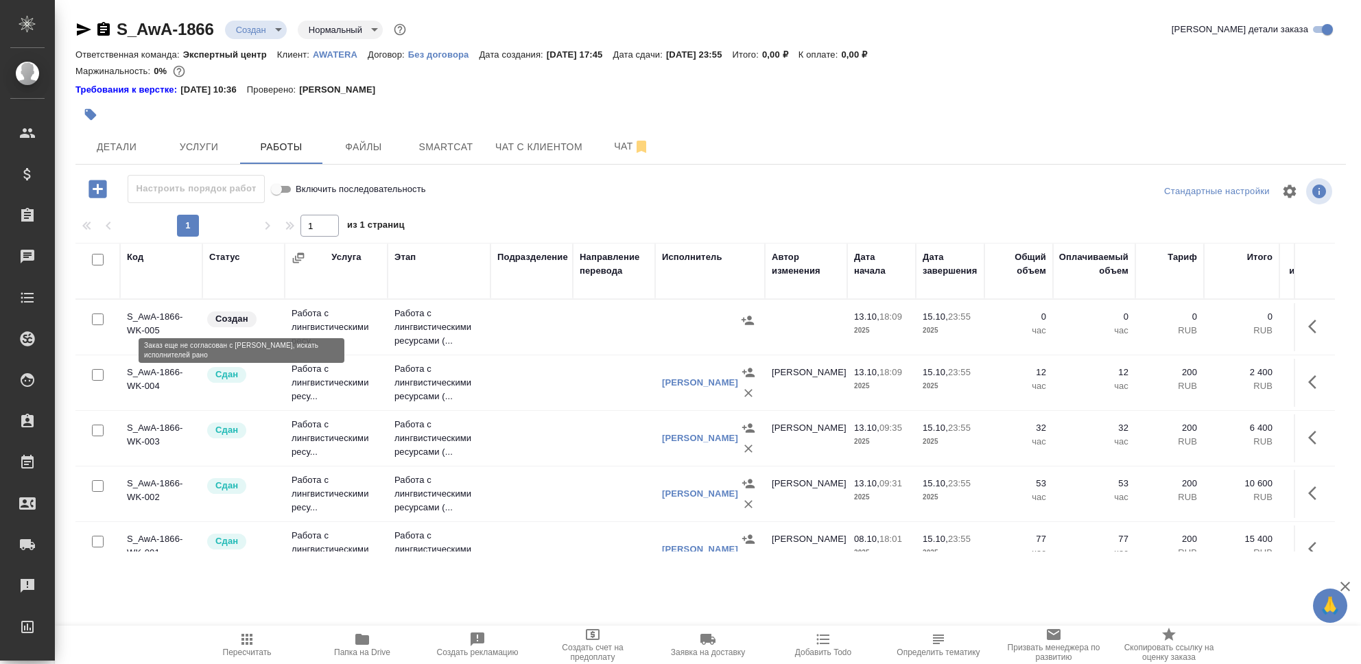 This screenshot has width=1361, height=664. What do you see at coordinates (179, 71) in the screenshot?
I see `button: 34800.00 RUB;` at bounding box center [179, 71].